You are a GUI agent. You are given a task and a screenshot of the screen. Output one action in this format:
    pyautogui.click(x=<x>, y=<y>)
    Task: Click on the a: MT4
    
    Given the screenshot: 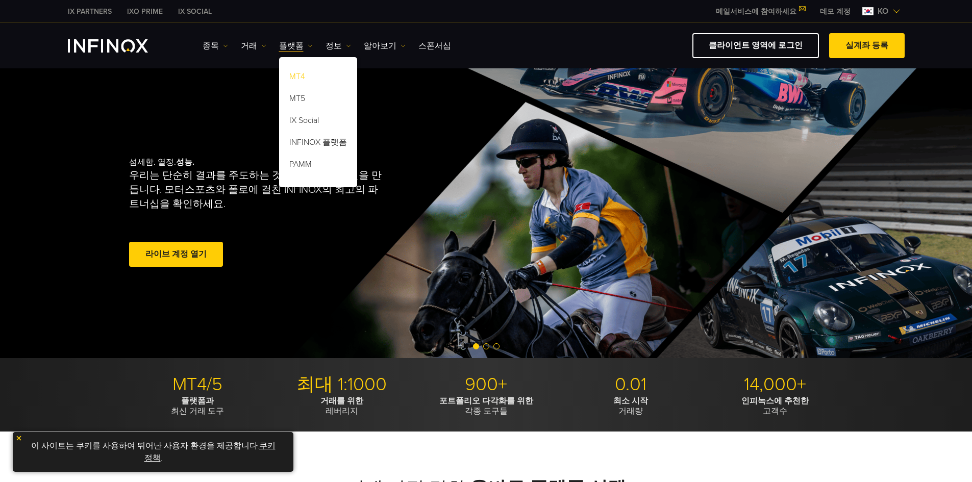 What is the action you would take?
    pyautogui.click(x=318, y=78)
    